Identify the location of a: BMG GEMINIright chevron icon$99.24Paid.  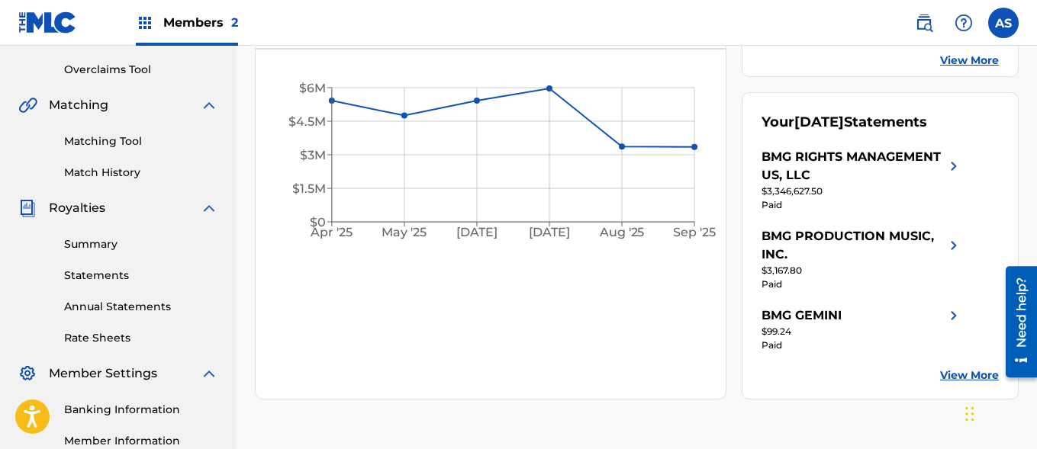
(862, 330).